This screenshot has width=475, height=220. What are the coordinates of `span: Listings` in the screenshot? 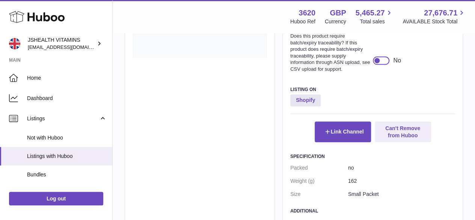 It's located at (63, 118).